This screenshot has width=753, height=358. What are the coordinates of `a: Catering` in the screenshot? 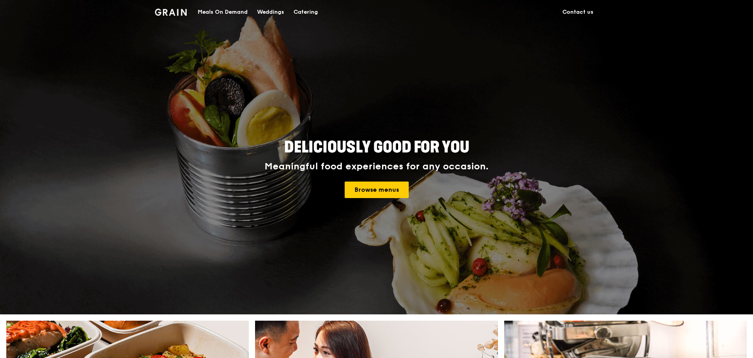 It's located at (306, 12).